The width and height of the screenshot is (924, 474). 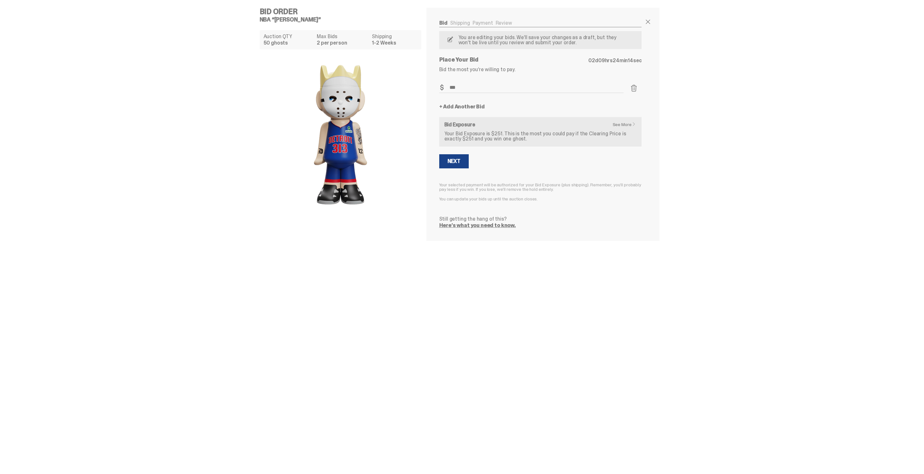 What do you see at coordinates (462, 107) in the screenshot?
I see `a: + Add Another Bid` at bounding box center [462, 107].